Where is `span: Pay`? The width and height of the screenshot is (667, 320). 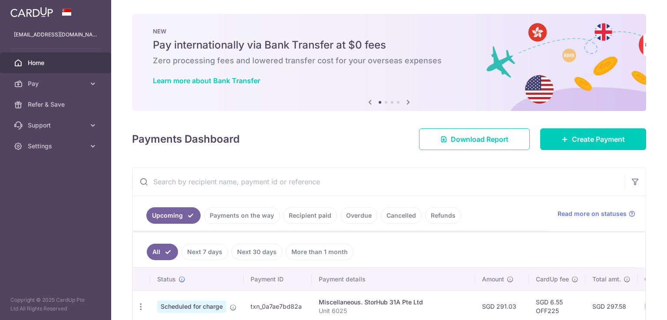
span: Pay is located at coordinates (56, 84).